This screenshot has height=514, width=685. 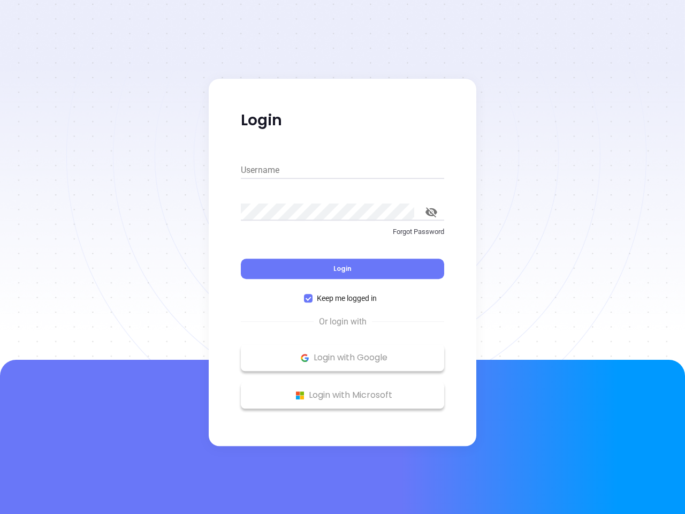 What do you see at coordinates (342, 232) in the screenshot?
I see `p: Forgot Password` at bounding box center [342, 232].